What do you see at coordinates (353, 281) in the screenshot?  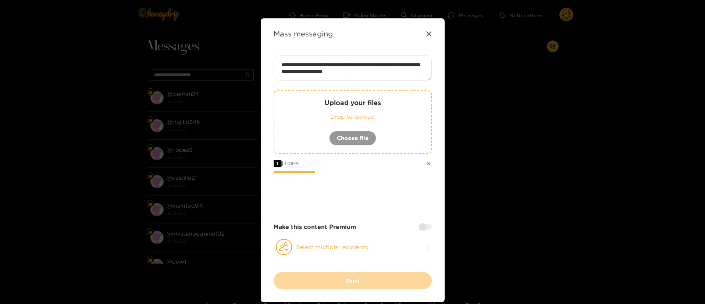 I see `button: Send` at bounding box center [353, 281].